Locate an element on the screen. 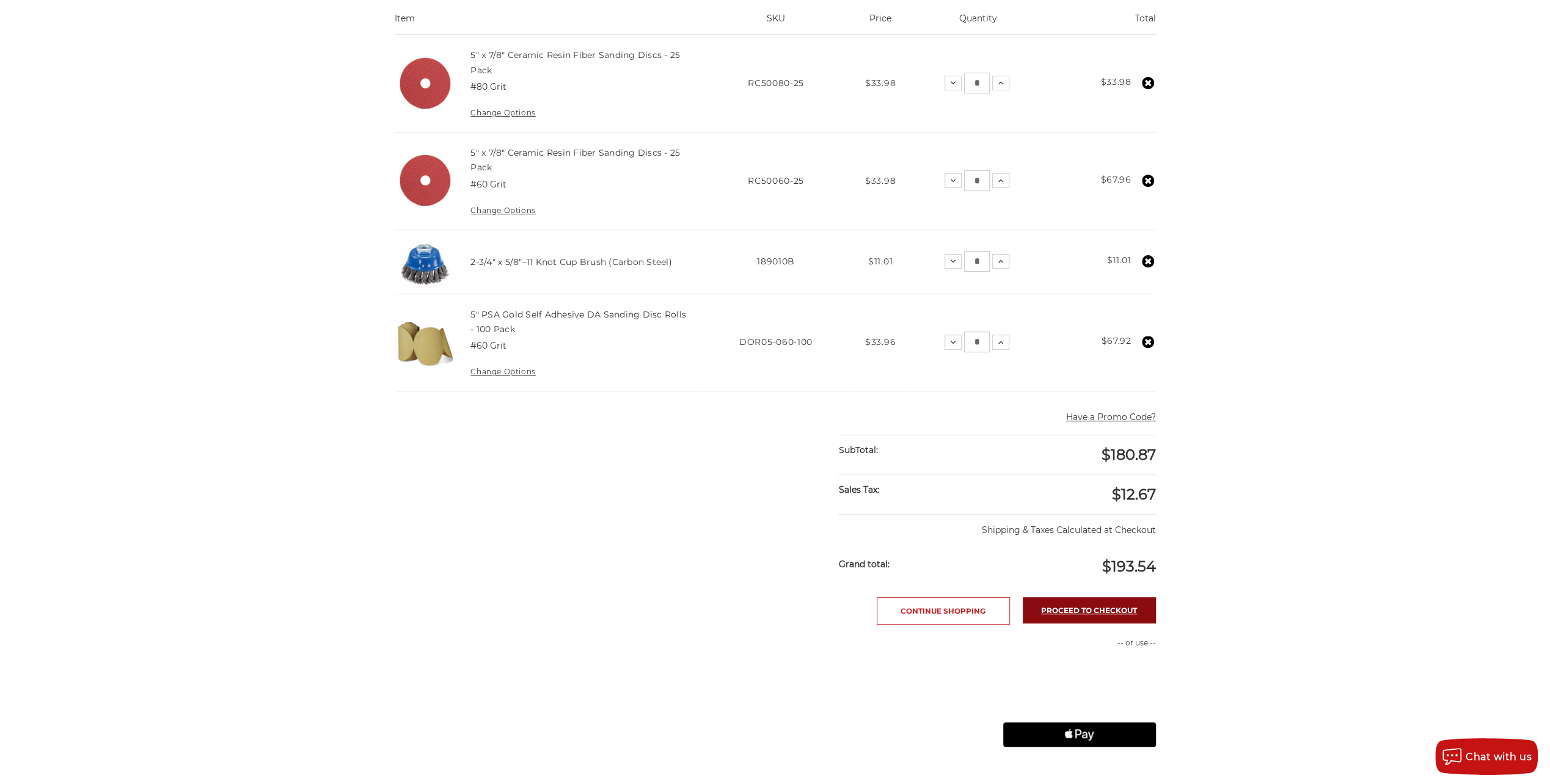  span: $33.96 is located at coordinates (880, 342).